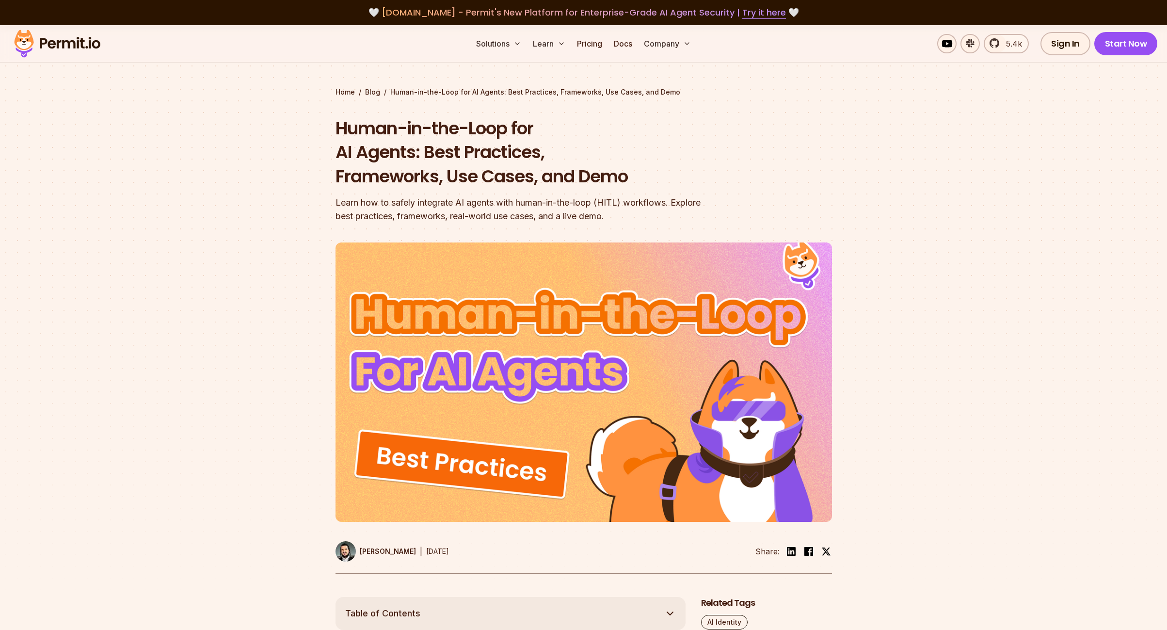  What do you see at coordinates (522, 152) in the screenshot?
I see `h1: Human-in-the-Loop for AI Agents: Best Practices, Frameworks, Use Cases, and Demo` at bounding box center [522, 152].